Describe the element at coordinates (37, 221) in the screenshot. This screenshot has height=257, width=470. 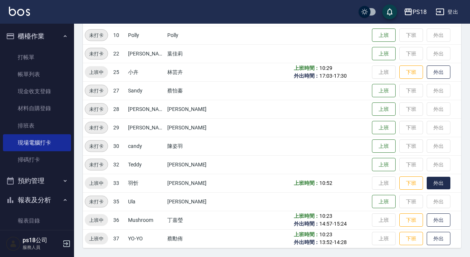
I see `a: 報表目錄` at that location.